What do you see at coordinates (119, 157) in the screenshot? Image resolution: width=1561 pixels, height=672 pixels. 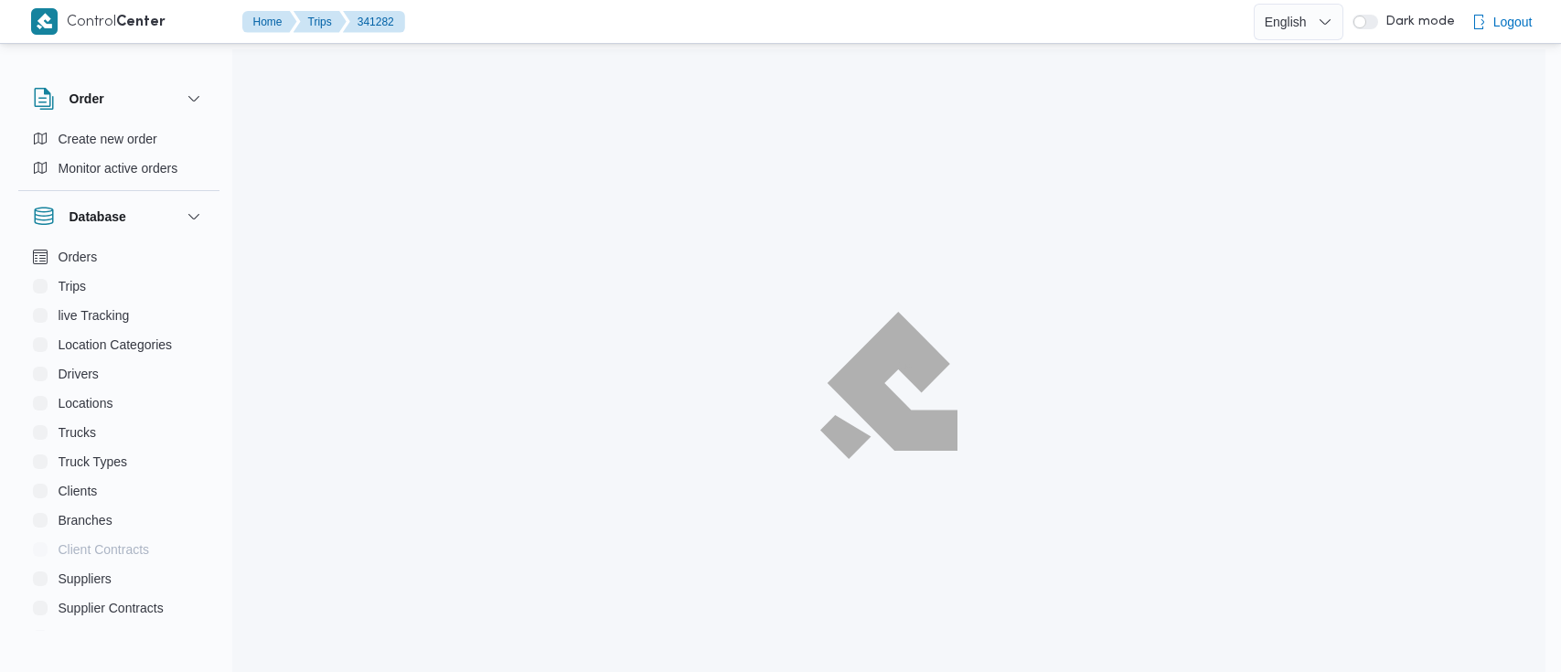 I see `div: Order` at bounding box center [119, 157].